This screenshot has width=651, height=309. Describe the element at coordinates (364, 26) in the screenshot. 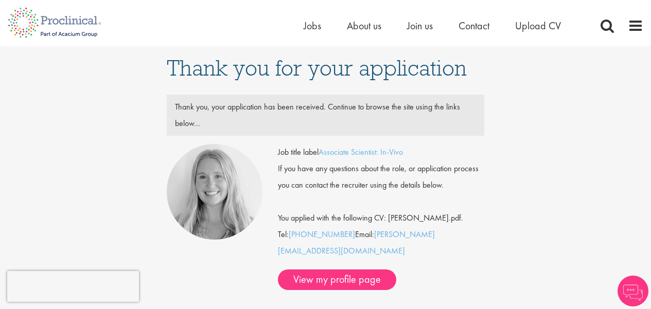

I see `a: About us` at that location.